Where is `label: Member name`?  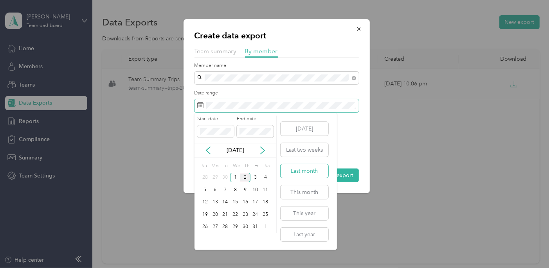
label: Member name is located at coordinates (277, 66).